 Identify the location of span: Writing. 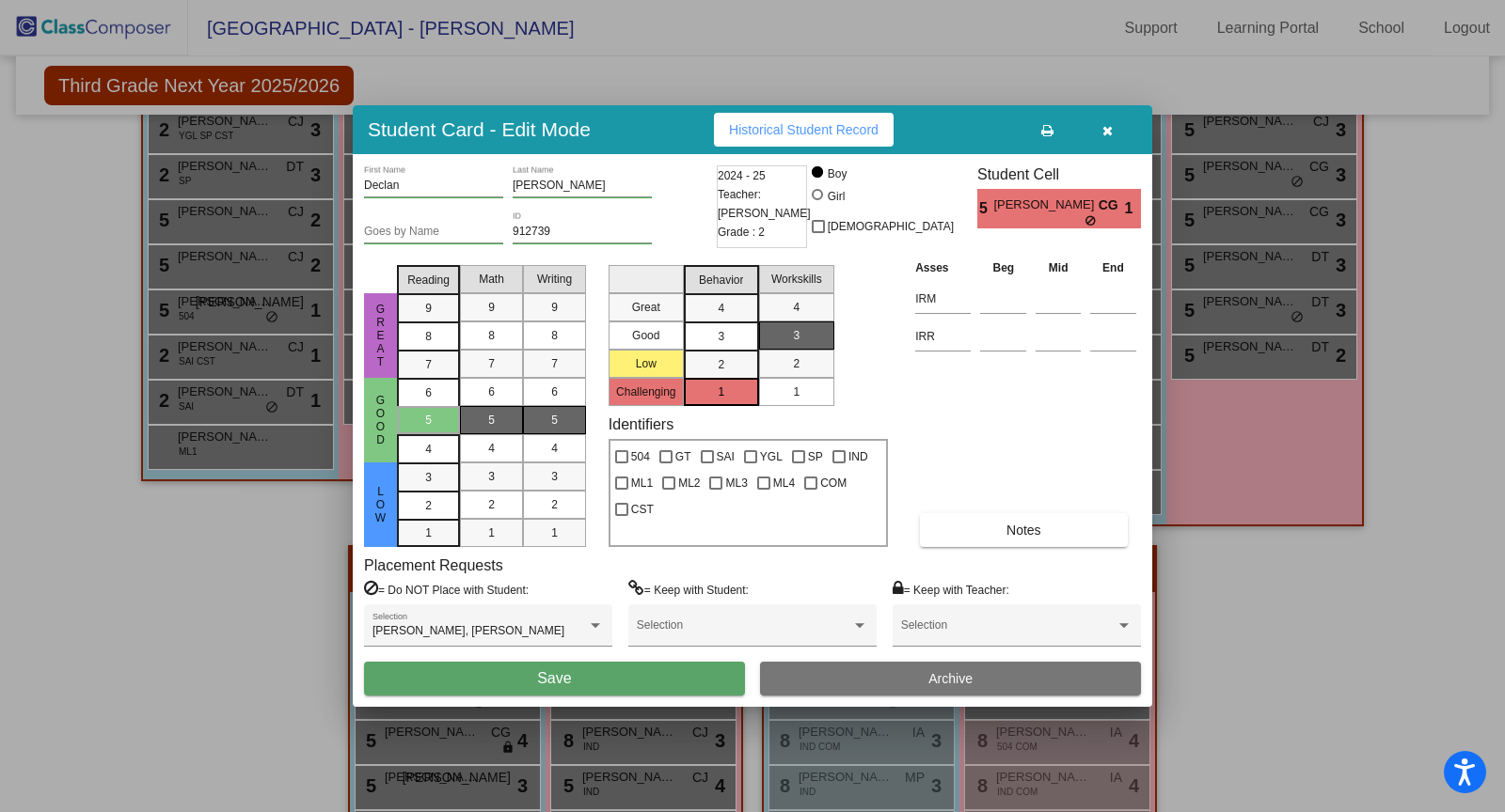
(554, 279).